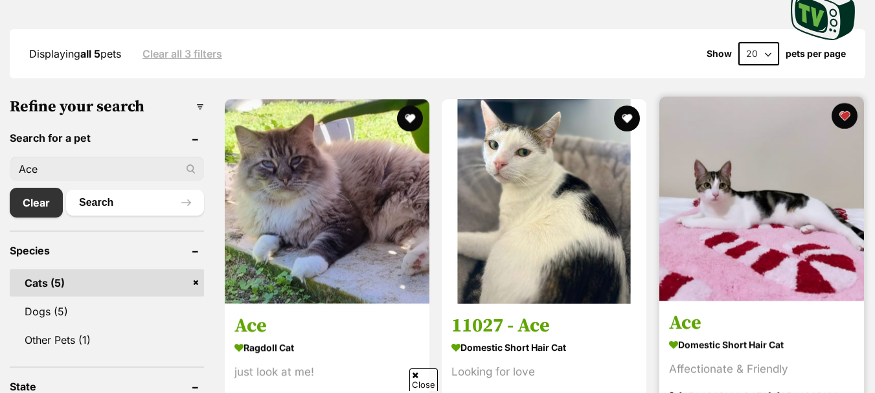  Describe the element at coordinates (544, 201) in the screenshot. I see `img: 11027 - Ace - Domestic Short Hair Cat` at that location.